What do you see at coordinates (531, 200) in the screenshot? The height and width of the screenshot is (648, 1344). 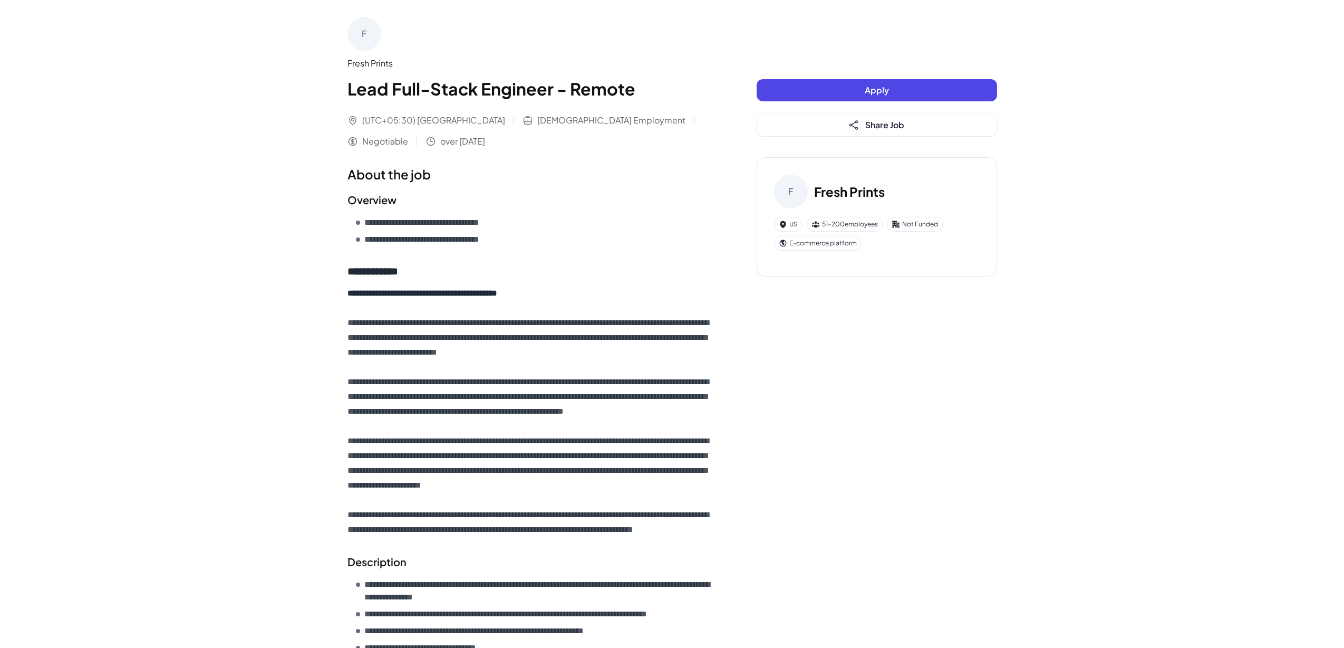 I see `h2: Overview` at bounding box center [531, 200].